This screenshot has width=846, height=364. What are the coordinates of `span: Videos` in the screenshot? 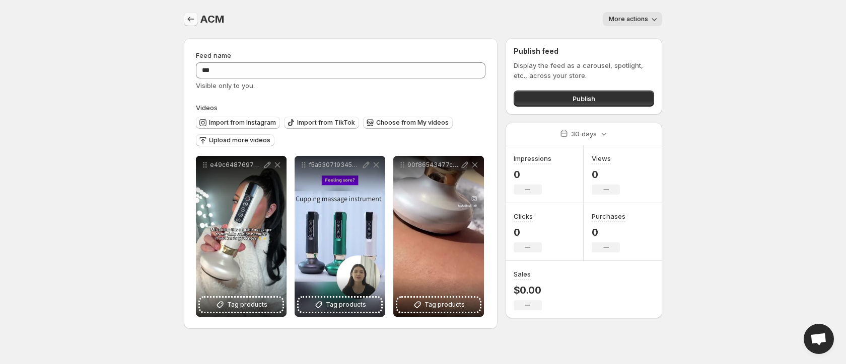 It's located at (206, 108).